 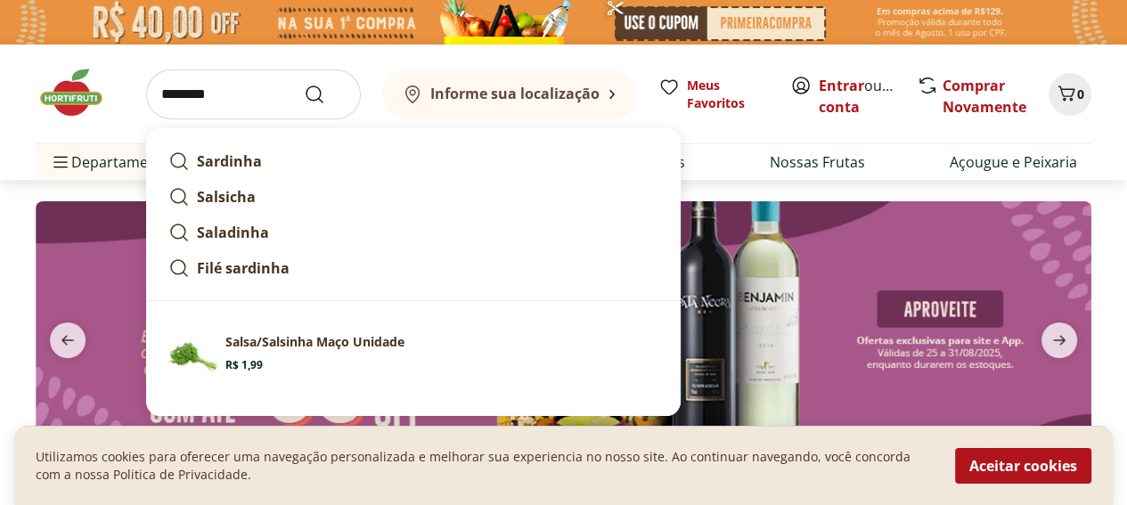 What do you see at coordinates (413, 268) in the screenshot?
I see `a: Filé sardinha` at bounding box center [413, 268].